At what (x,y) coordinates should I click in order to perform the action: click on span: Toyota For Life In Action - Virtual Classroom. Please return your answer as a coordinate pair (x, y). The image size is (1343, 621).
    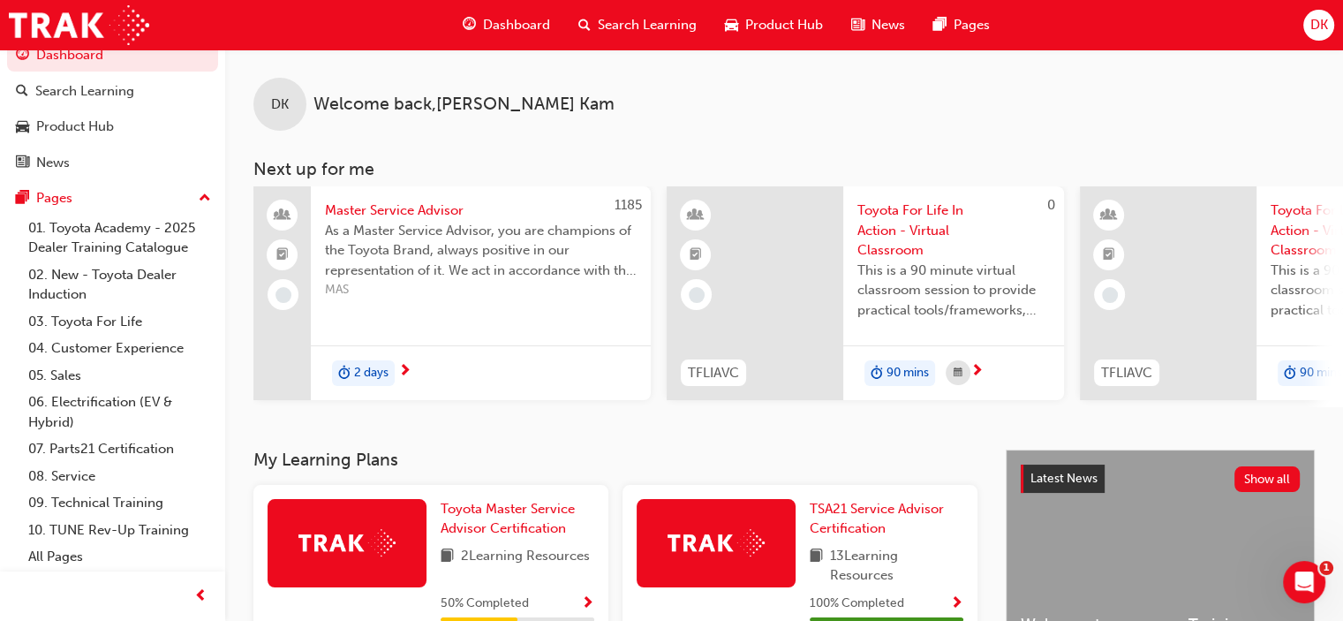
    Looking at the image, I should click on (954, 230).